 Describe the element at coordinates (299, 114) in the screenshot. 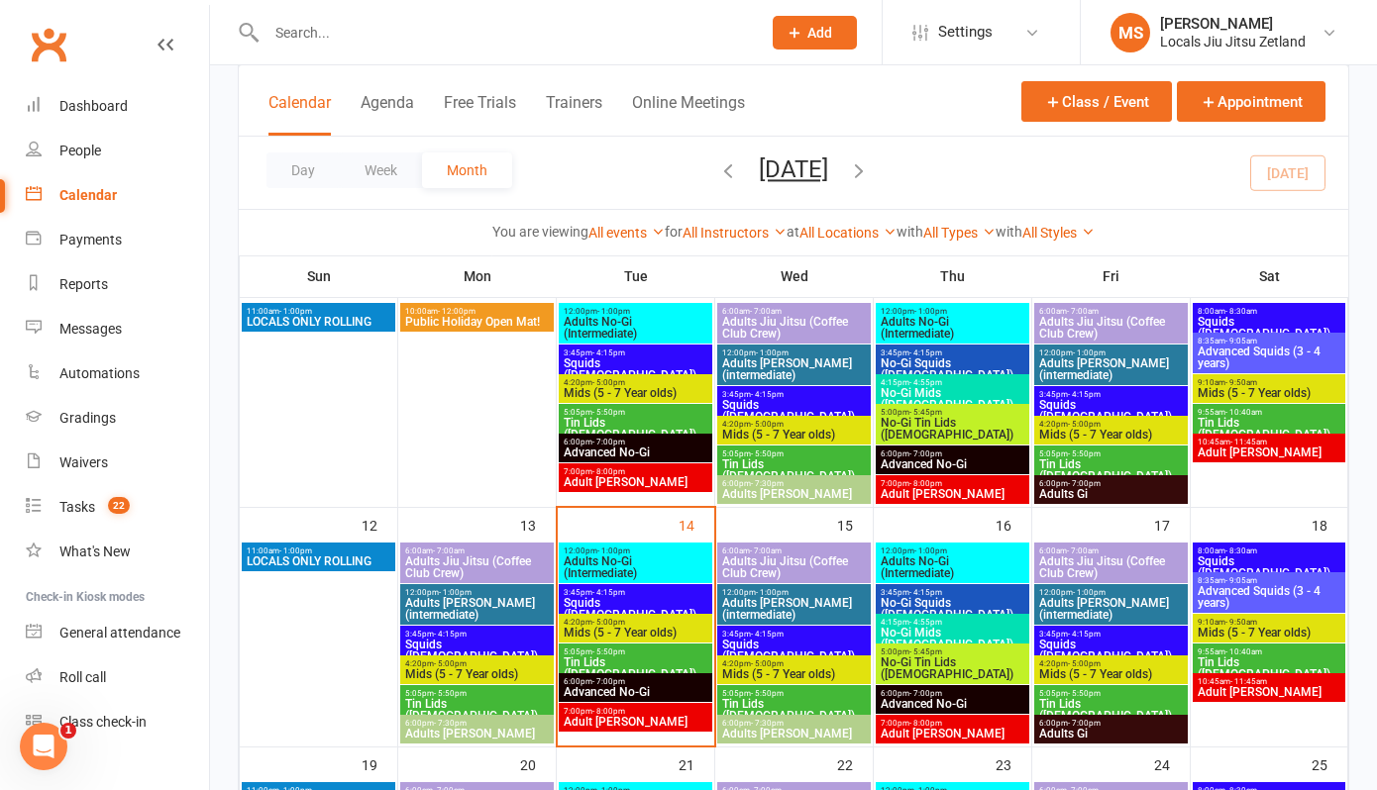

I see `button: Calendar` at that location.